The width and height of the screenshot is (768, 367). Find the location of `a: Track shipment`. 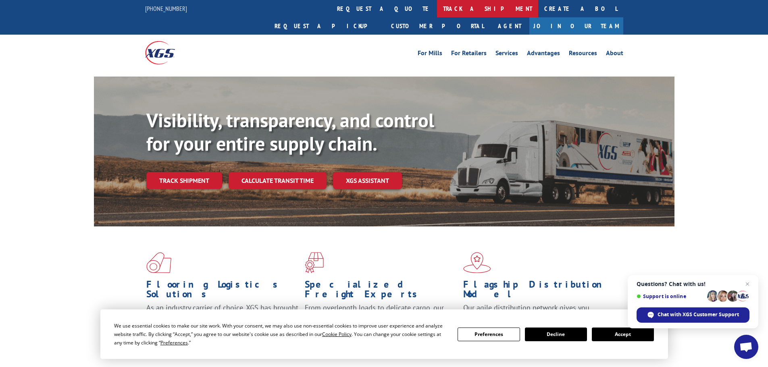

a: Track shipment is located at coordinates (184, 181).